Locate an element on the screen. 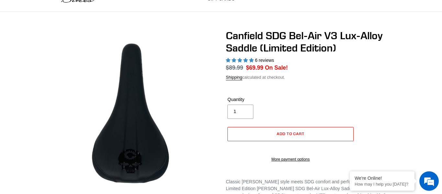 The height and width of the screenshot is (194, 442). s: $89.99 is located at coordinates (235, 68).